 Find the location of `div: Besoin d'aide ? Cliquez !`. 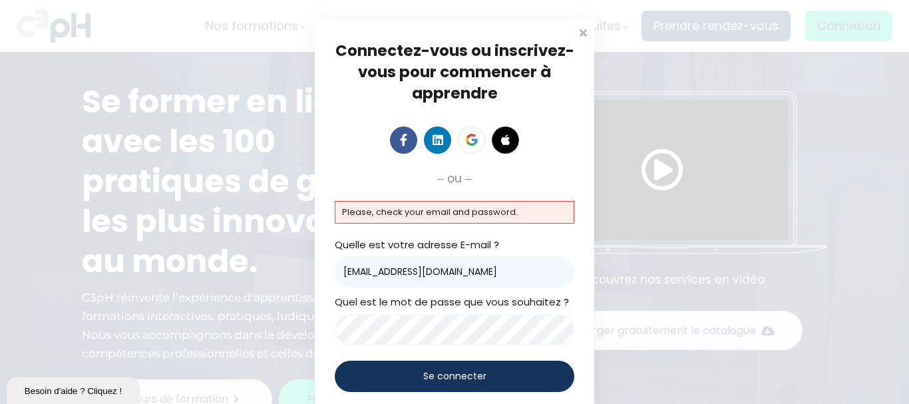

div: Besoin d'aide ? Cliquez ! is located at coordinates (67, 16).